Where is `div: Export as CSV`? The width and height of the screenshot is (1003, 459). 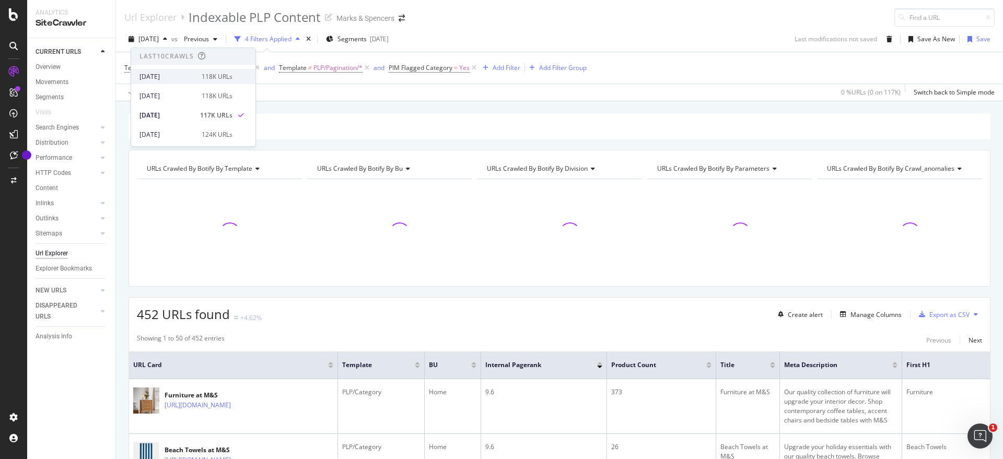
div: Export as CSV is located at coordinates (949, 314).